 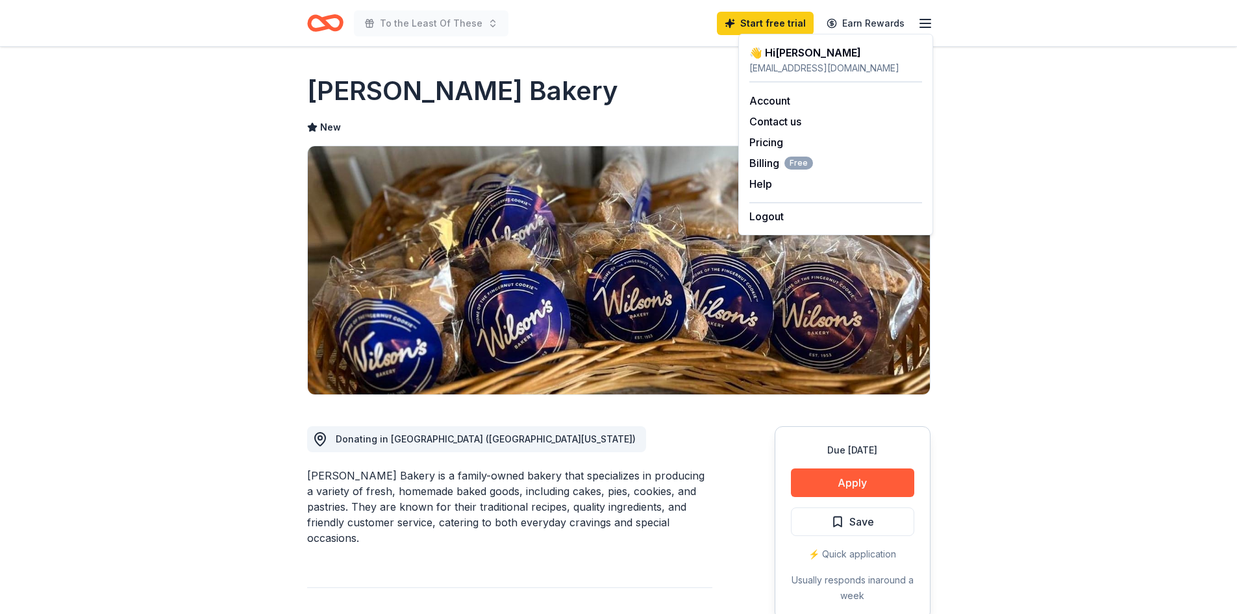 I want to click on div: ⚡️ Quick application, so click(x=853, y=554).